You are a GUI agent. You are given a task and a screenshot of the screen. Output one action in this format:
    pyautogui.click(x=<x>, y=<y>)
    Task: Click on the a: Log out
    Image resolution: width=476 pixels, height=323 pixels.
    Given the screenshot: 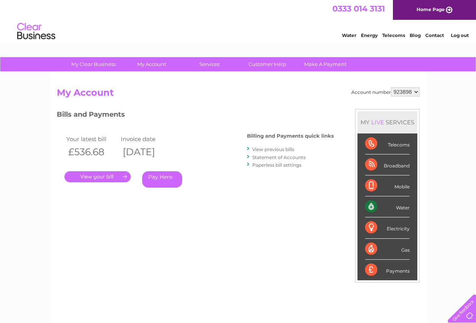 What is the action you would take?
    pyautogui.click(x=460, y=35)
    